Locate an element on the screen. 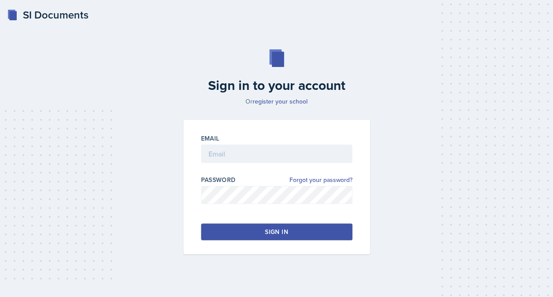  div: SI Documents is located at coordinates (48, 15).